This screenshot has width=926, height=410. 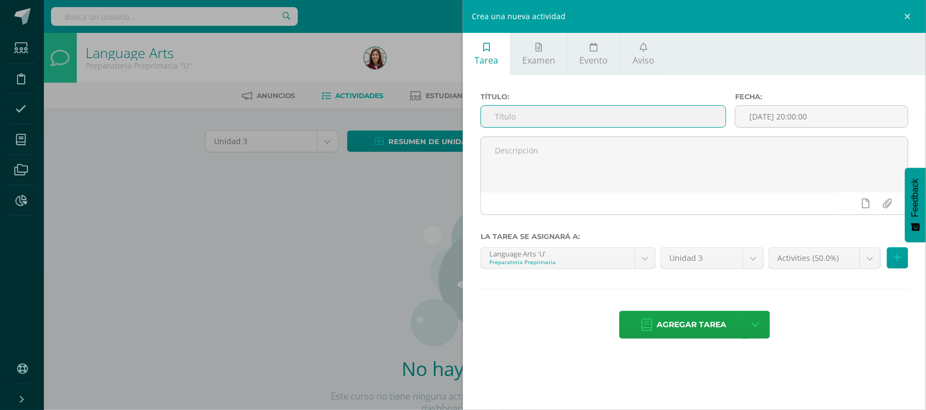 What do you see at coordinates (539, 60) in the screenshot?
I see `span: Examen` at bounding box center [539, 60].